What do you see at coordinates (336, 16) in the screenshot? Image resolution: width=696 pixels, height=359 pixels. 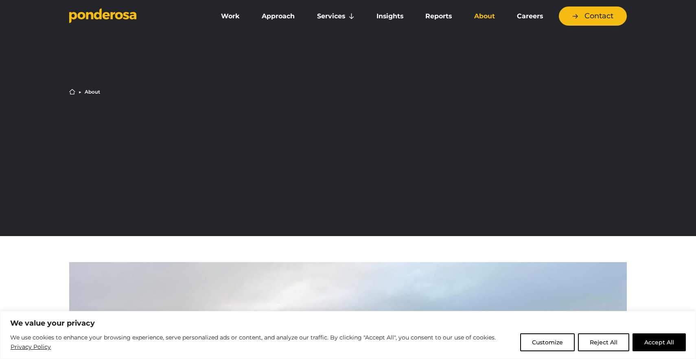 I see `a: Services` at bounding box center [336, 16].